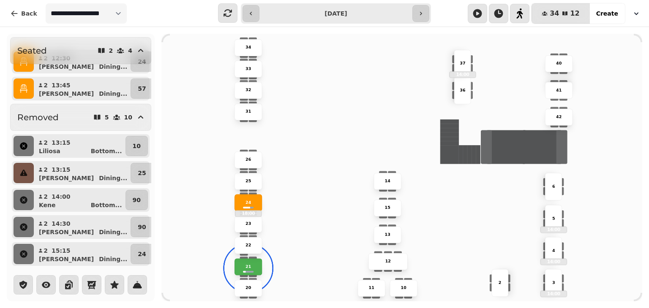 Image resolution: width=649 pixels, height=308 pixels. Describe the element at coordinates (248, 112) in the screenshot. I see `p: 31` at that location.